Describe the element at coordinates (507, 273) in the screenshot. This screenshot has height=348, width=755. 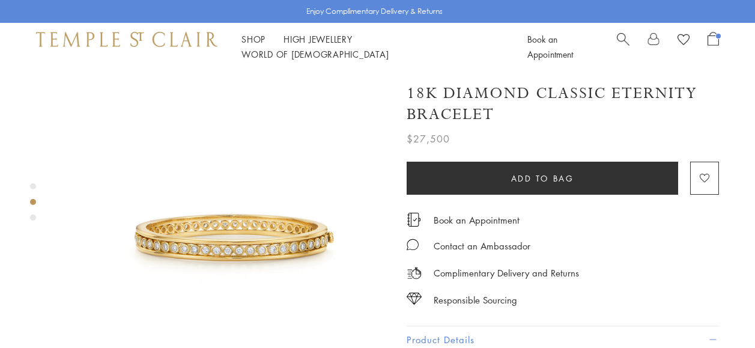
I see `p: Complimentary Delivery and Returns` at that location.